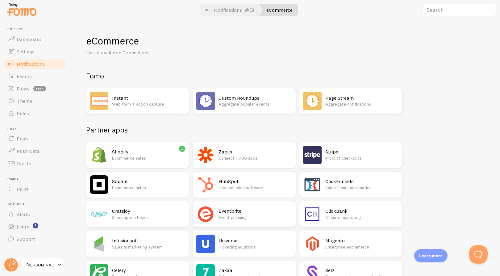  I want to click on h2: Eventbrite, so click(255, 211).